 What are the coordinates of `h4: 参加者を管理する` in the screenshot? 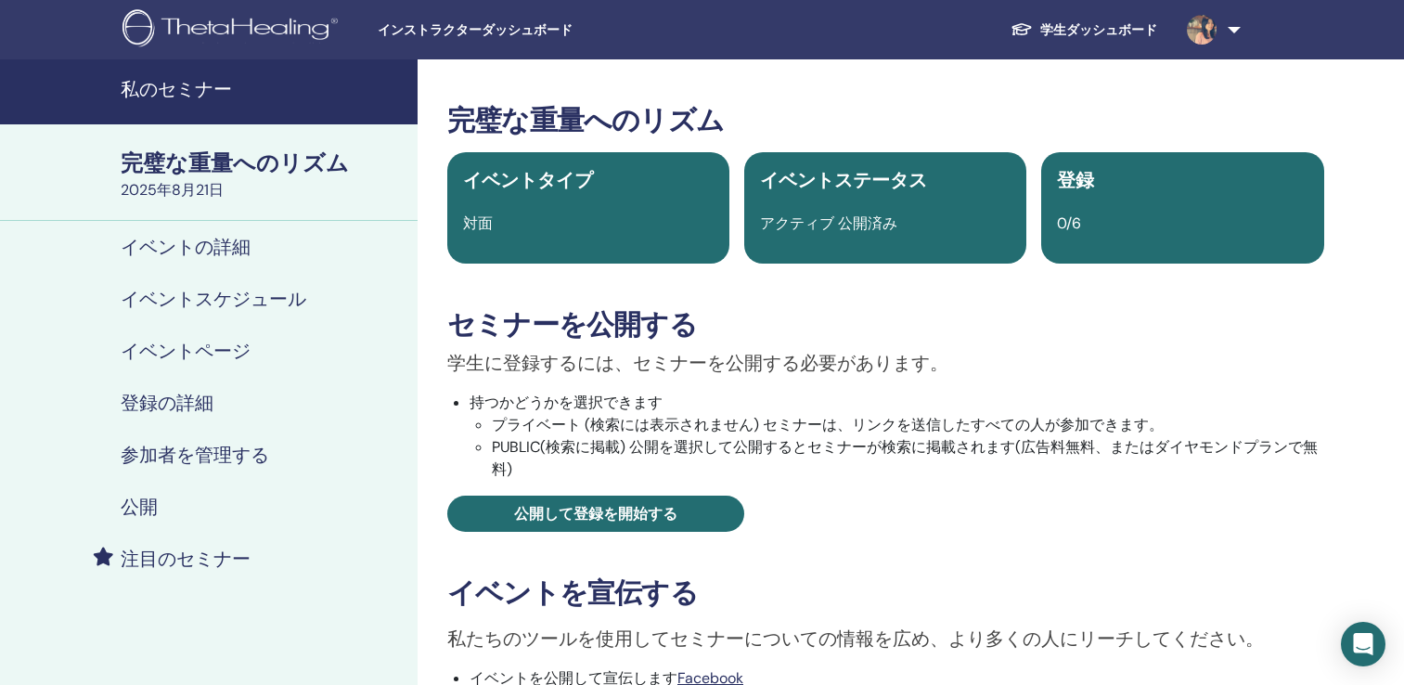 It's located at (195, 455).